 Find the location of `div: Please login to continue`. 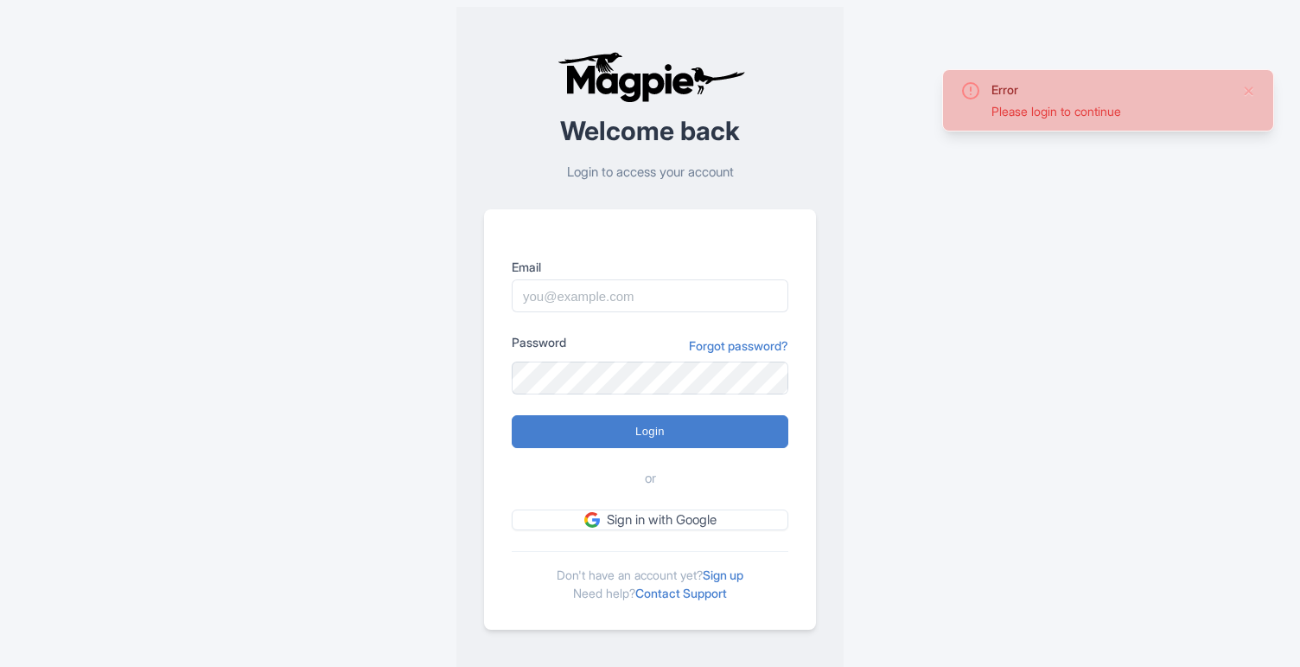

div: Please login to continue is located at coordinates (1110, 111).